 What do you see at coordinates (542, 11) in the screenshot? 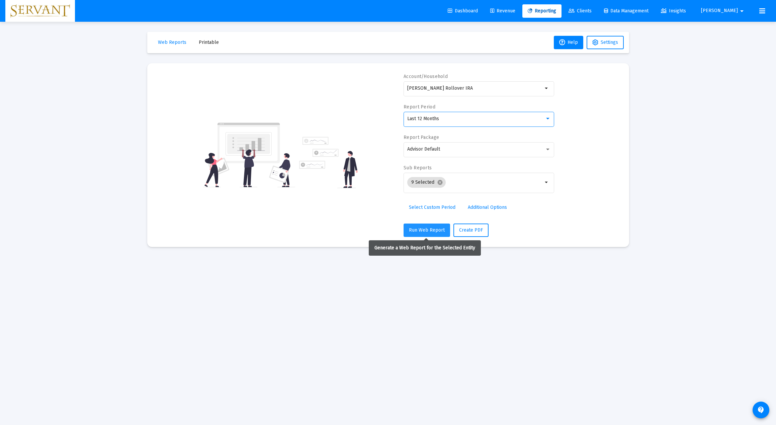
I see `span: Reporting` at bounding box center [542, 11].